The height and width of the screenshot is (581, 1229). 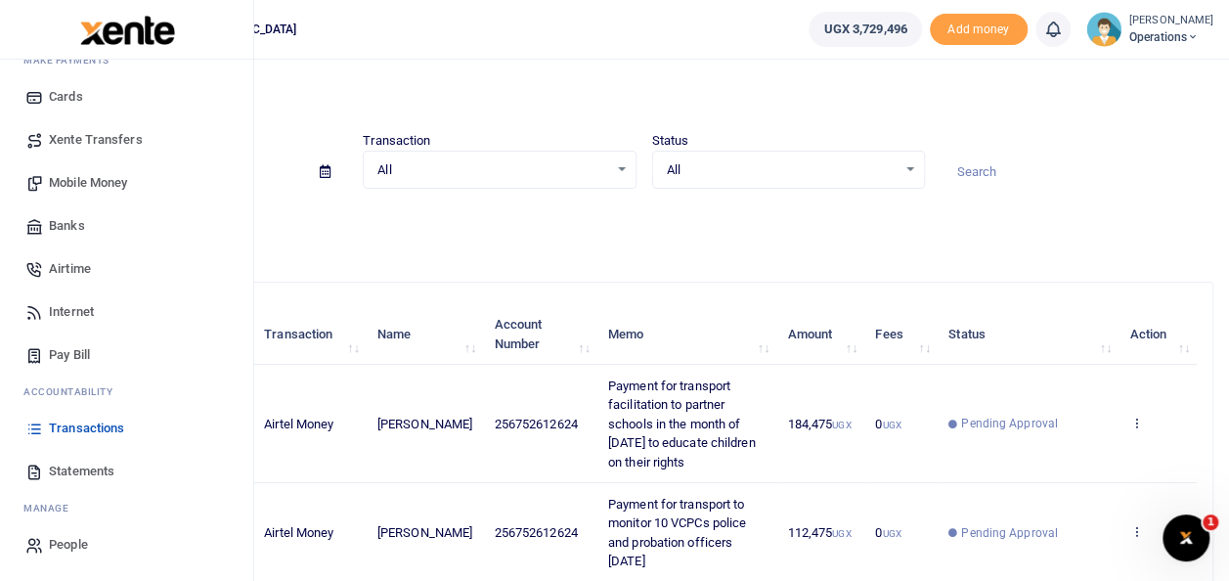 I want to click on li: Ac, so click(x=126, y=391).